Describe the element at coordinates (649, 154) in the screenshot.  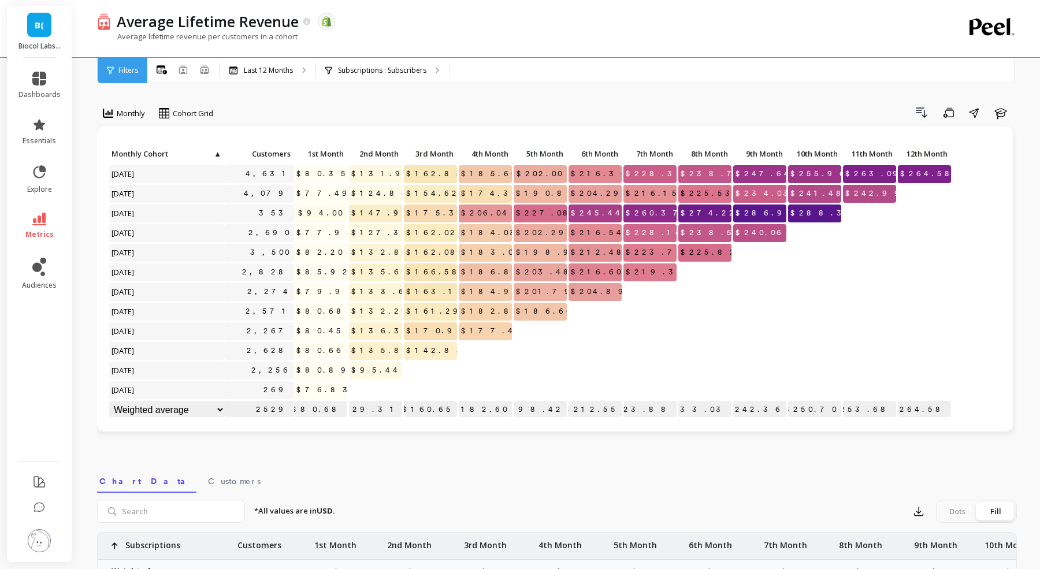
I see `span: 7th Month` at that location.